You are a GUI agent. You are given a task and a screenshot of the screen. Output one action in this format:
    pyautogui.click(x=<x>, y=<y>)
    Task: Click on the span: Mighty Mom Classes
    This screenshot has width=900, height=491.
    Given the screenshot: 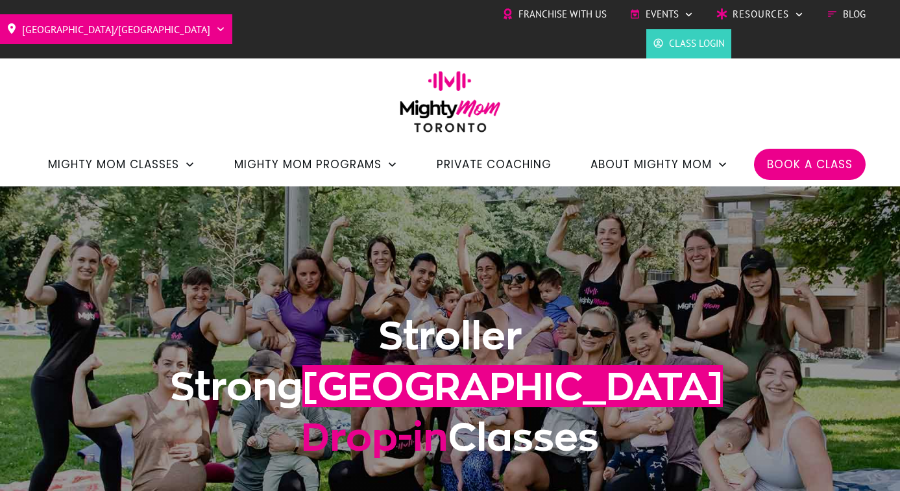 What is the action you would take?
    pyautogui.click(x=114, y=164)
    